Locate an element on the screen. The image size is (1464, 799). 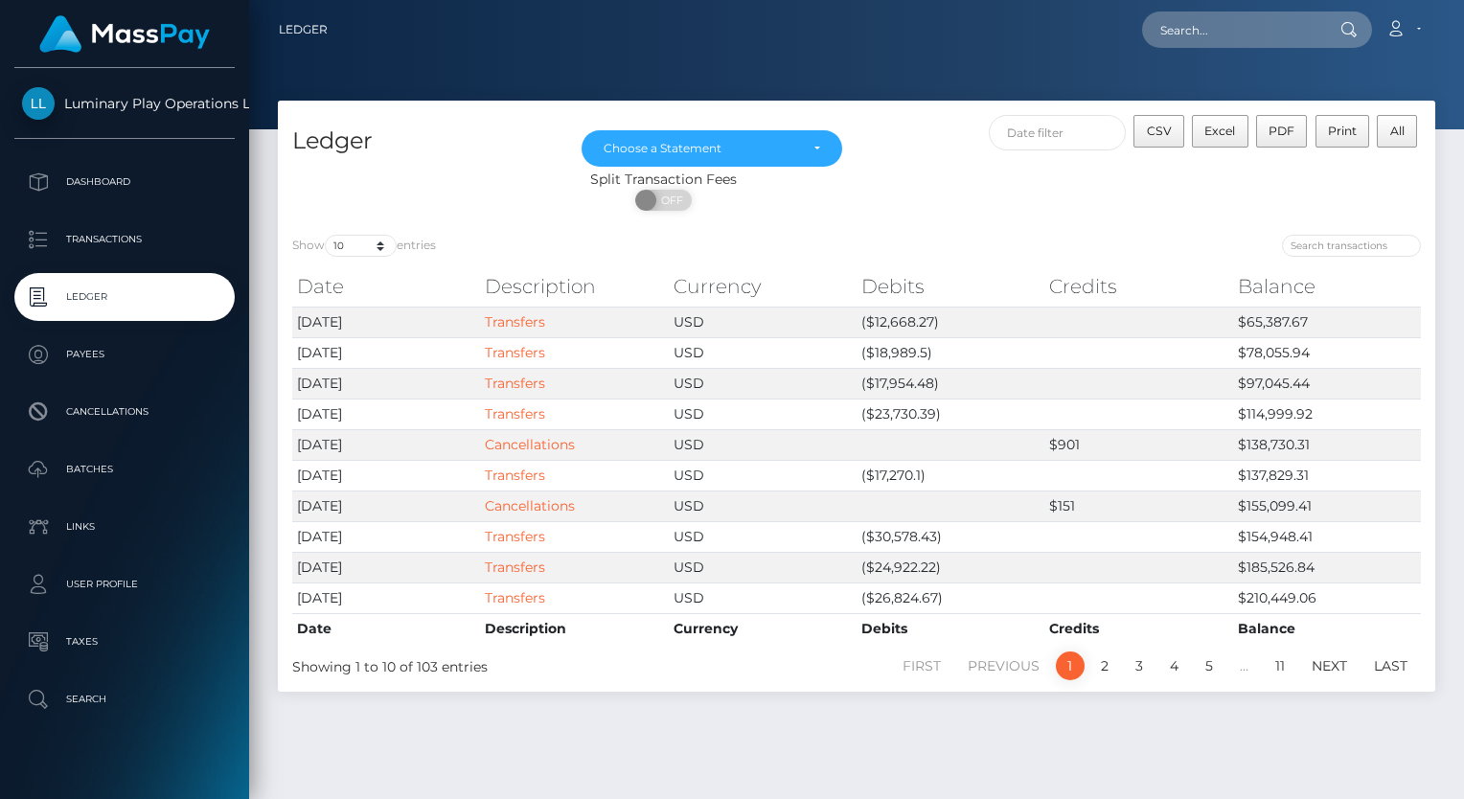
span: All is located at coordinates (1397, 130).